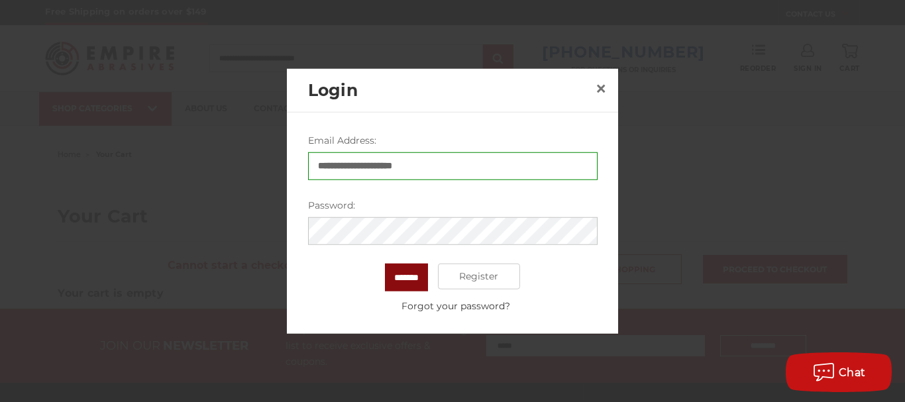  What do you see at coordinates (852, 372) in the screenshot?
I see `span: Chat` at bounding box center [852, 372].